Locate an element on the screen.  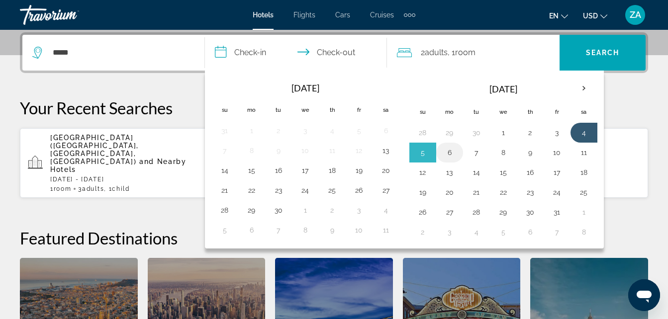
button: Day 22 is located at coordinates (504, 193).